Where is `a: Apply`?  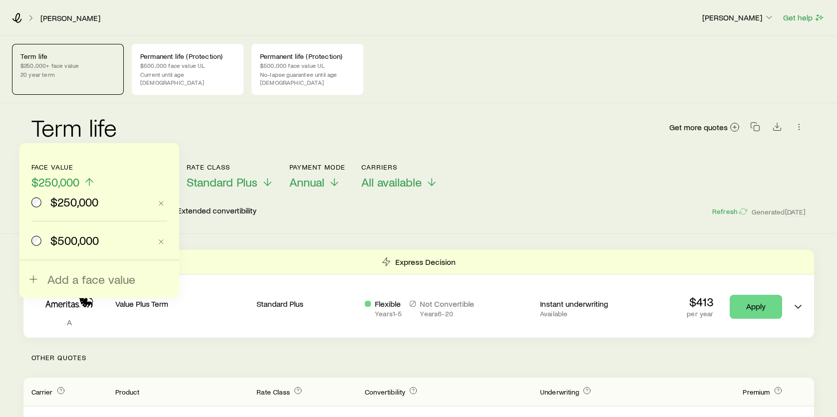 a: Apply is located at coordinates (756, 307).